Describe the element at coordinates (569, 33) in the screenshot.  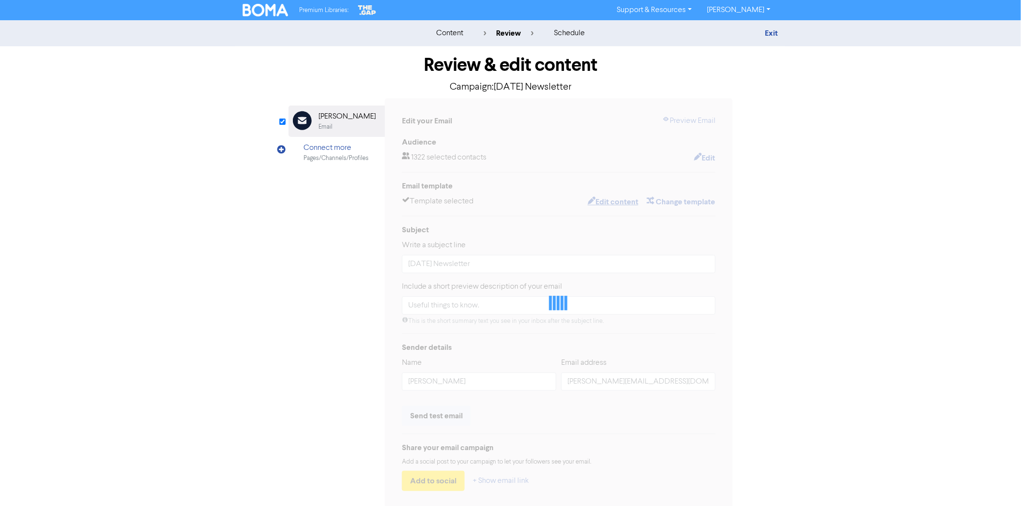
I see `div: schedule` at that location.